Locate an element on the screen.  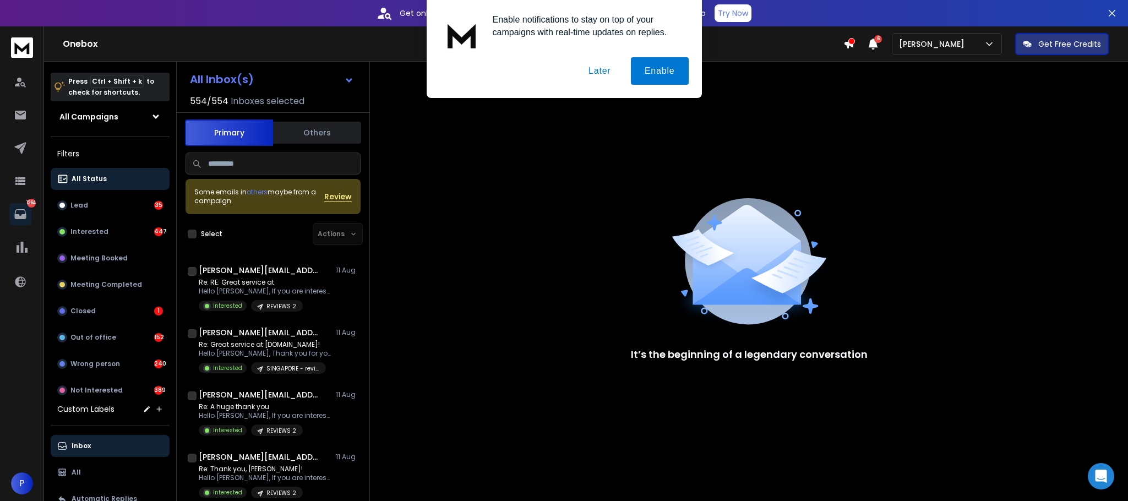
span: P is located at coordinates (22, 483).